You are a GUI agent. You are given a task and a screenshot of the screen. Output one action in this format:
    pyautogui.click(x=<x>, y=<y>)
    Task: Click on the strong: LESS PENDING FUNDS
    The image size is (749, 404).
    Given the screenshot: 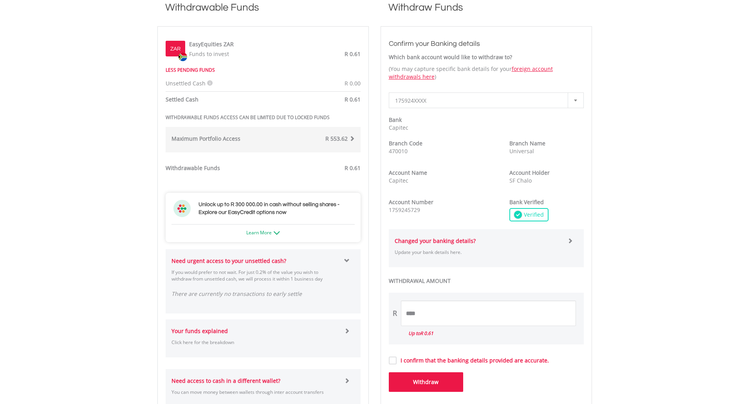 What is the action you would take?
    pyautogui.click(x=190, y=70)
    